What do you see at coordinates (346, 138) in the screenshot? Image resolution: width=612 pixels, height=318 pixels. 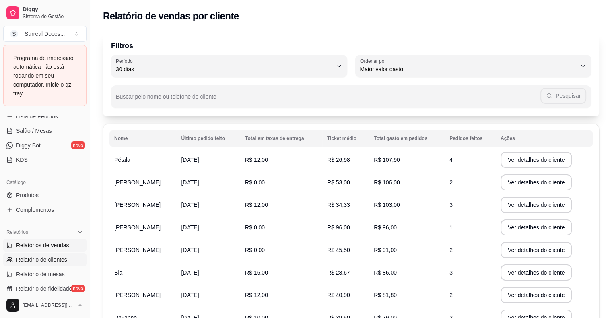 I see `th: Ticket médio` at bounding box center [346, 138].